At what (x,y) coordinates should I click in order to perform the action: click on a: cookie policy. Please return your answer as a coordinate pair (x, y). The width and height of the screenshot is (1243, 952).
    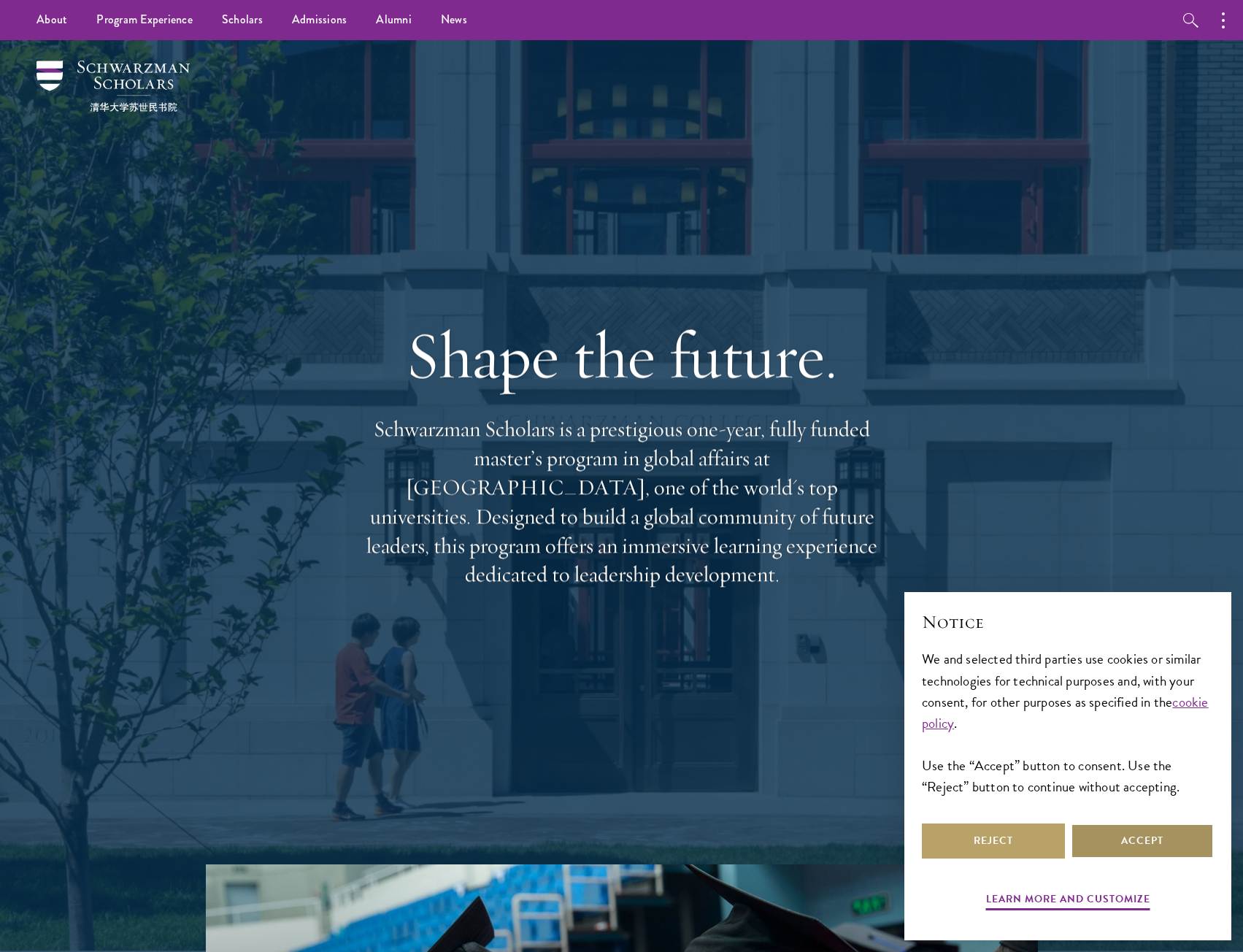
    Looking at the image, I should click on (1065, 712).